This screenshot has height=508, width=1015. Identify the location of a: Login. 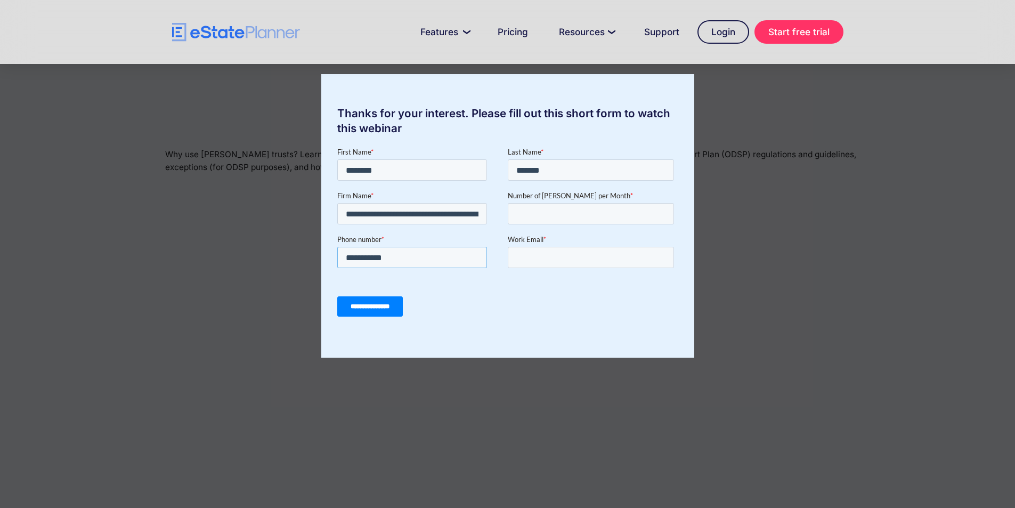
(723, 32).